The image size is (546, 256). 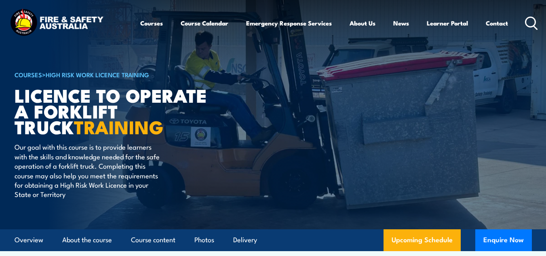 I want to click on a: COURSES, so click(x=28, y=74).